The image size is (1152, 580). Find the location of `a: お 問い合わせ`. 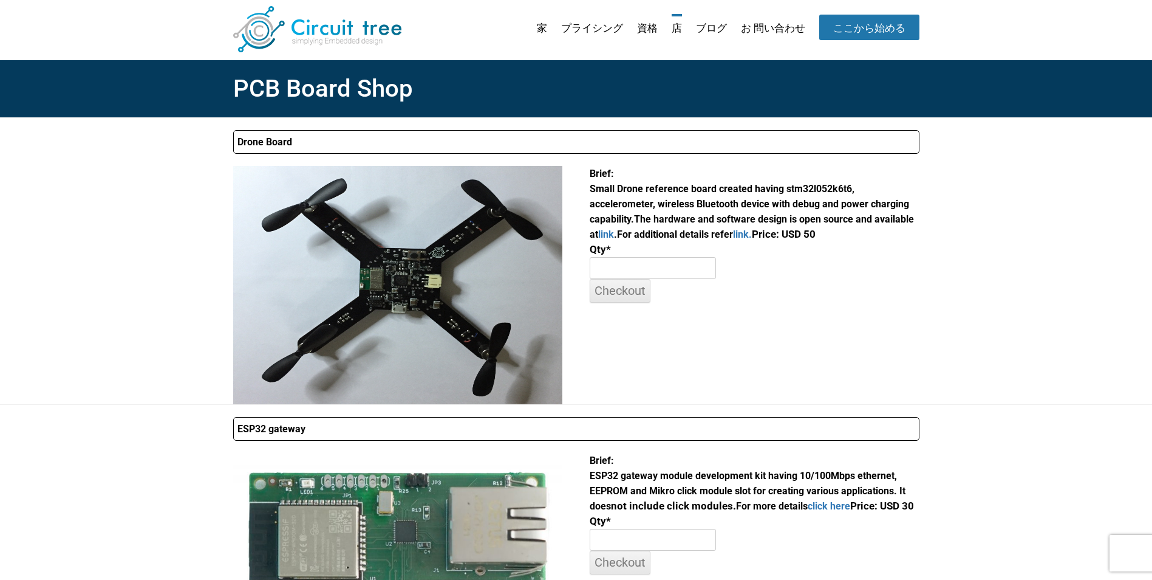

a: お 問い合わせ is located at coordinates (773, 33).